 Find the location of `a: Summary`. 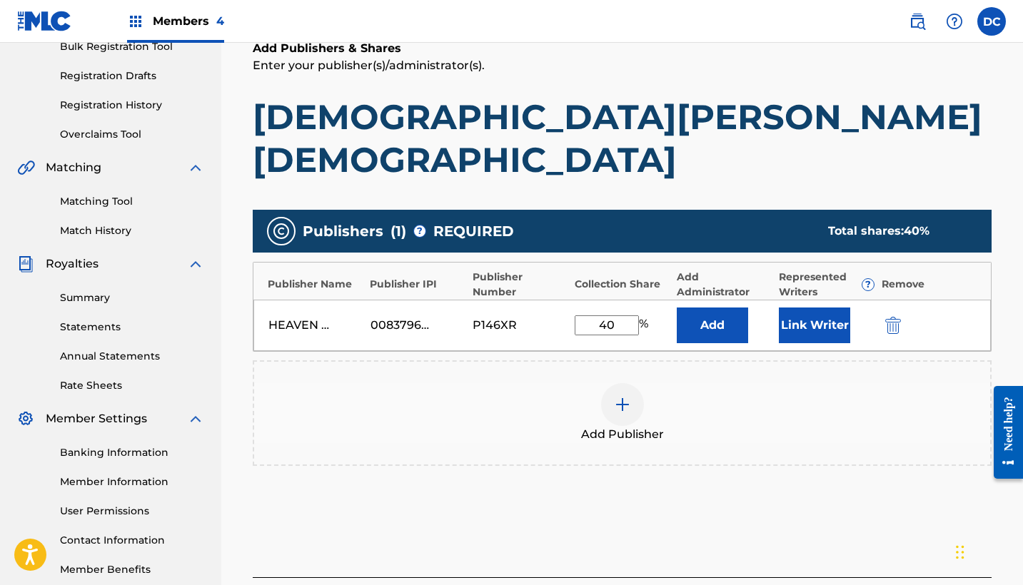

a: Summary is located at coordinates (132, 298).